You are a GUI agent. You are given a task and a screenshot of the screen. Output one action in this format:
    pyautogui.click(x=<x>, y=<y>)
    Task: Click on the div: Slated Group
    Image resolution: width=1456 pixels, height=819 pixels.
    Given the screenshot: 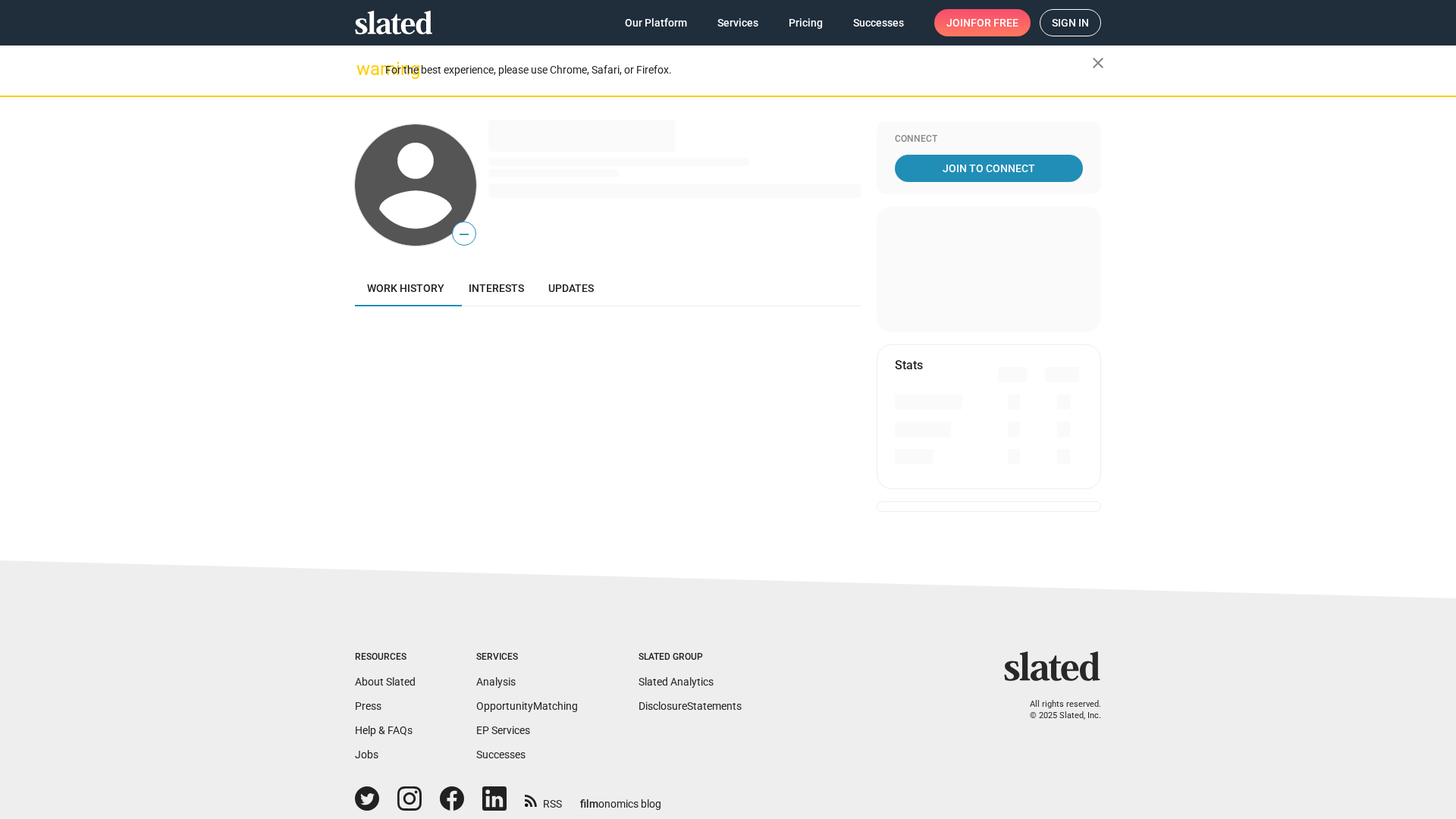 What is the action you would take?
    pyautogui.click(x=690, y=657)
    